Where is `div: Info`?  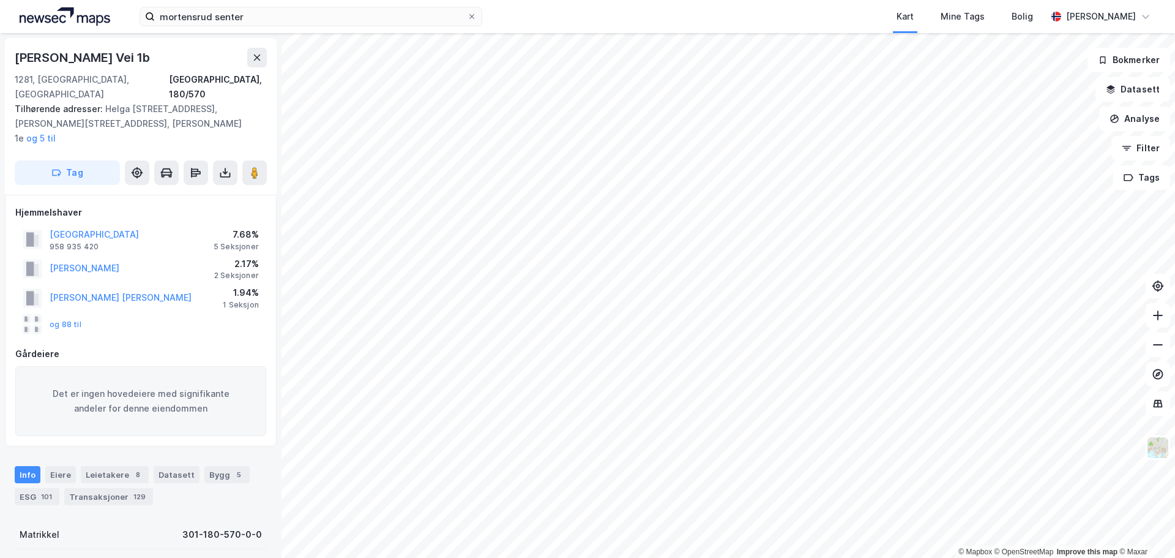 div: Info is located at coordinates (28, 474).